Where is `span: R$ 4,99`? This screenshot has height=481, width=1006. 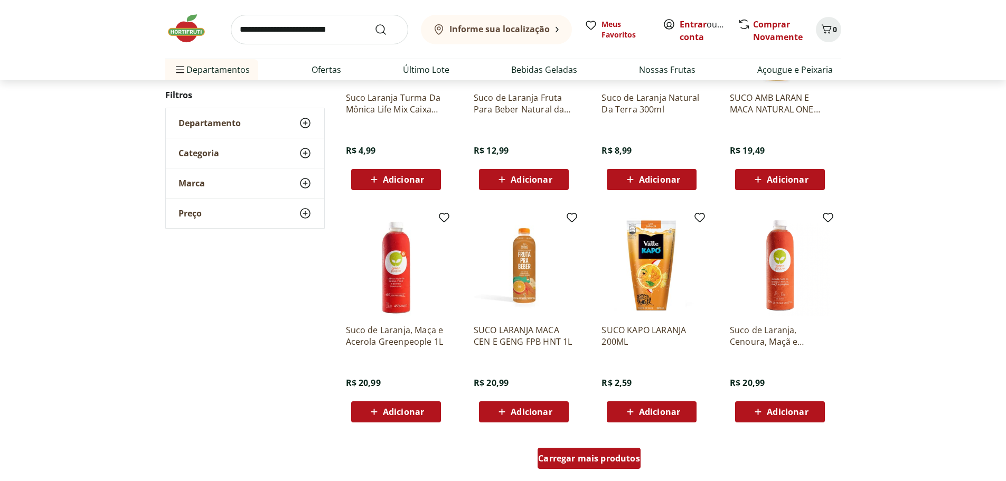
span: R$ 4,99 is located at coordinates (361, 150).